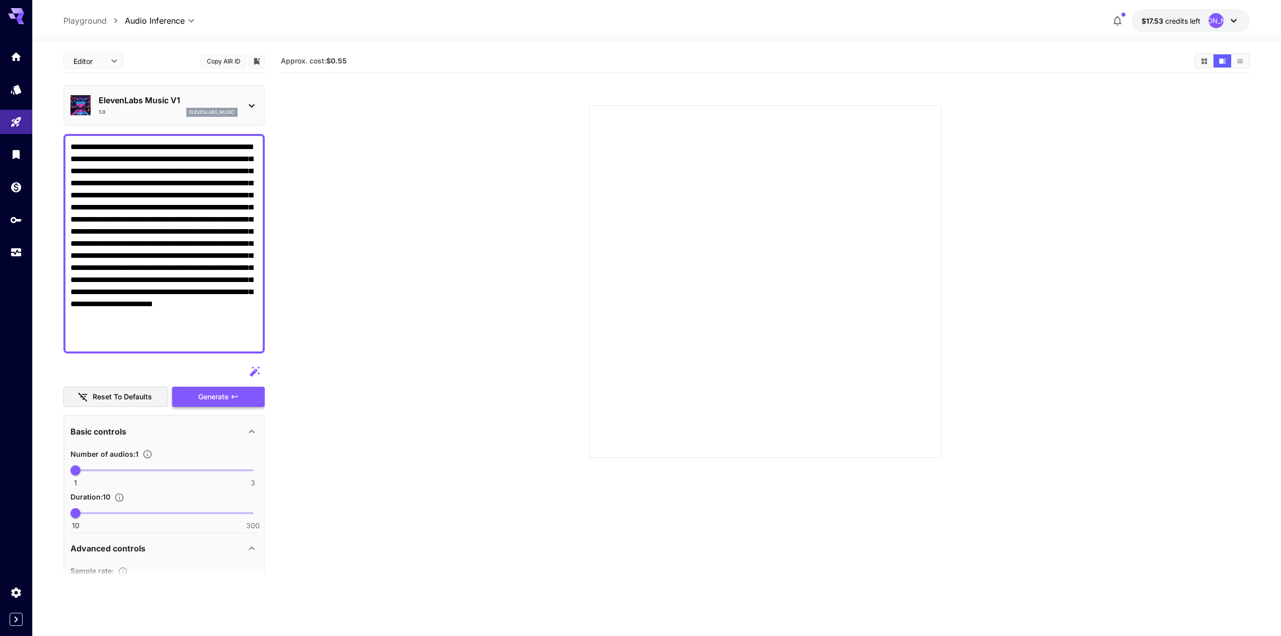 The width and height of the screenshot is (1281, 636). I want to click on button: Generate, so click(218, 397).